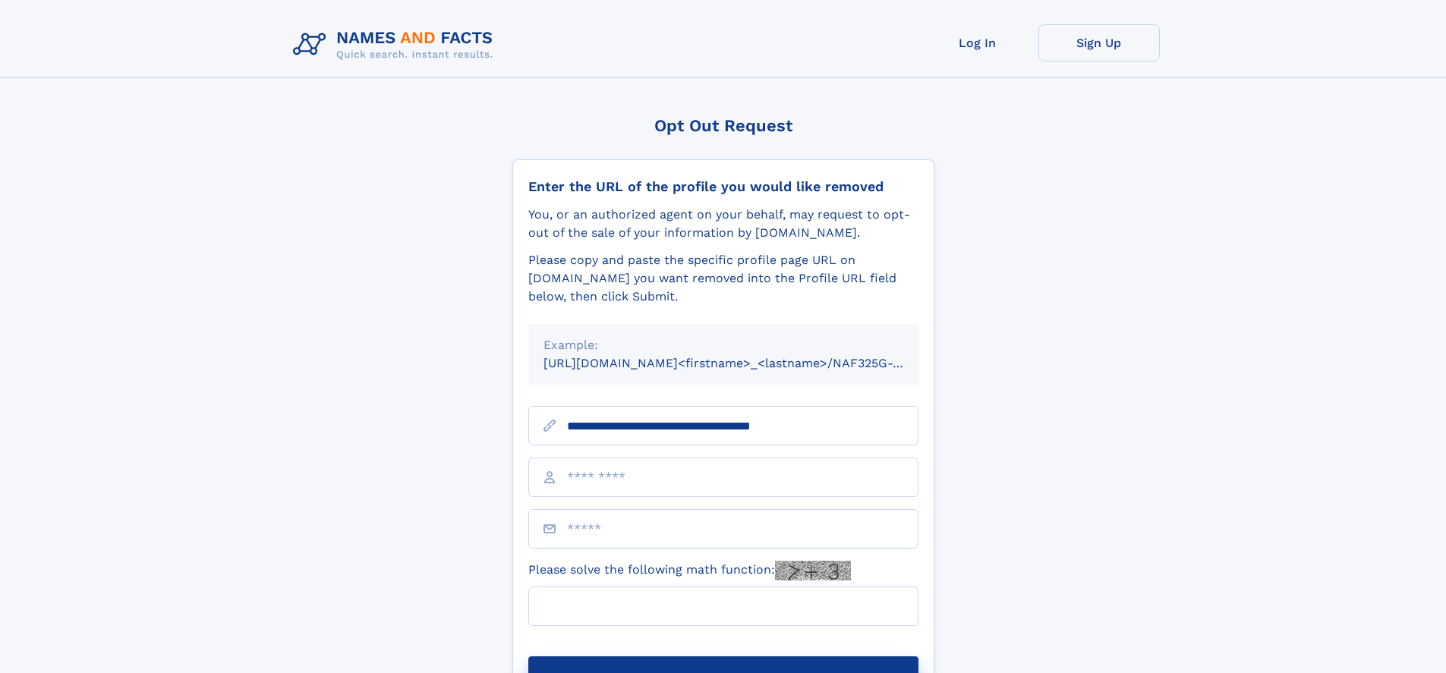  Describe the element at coordinates (723, 224) in the screenshot. I see `div: You, or an authorized agent on your behalf, may request to opt-out of the sale of your informatio...` at that location.